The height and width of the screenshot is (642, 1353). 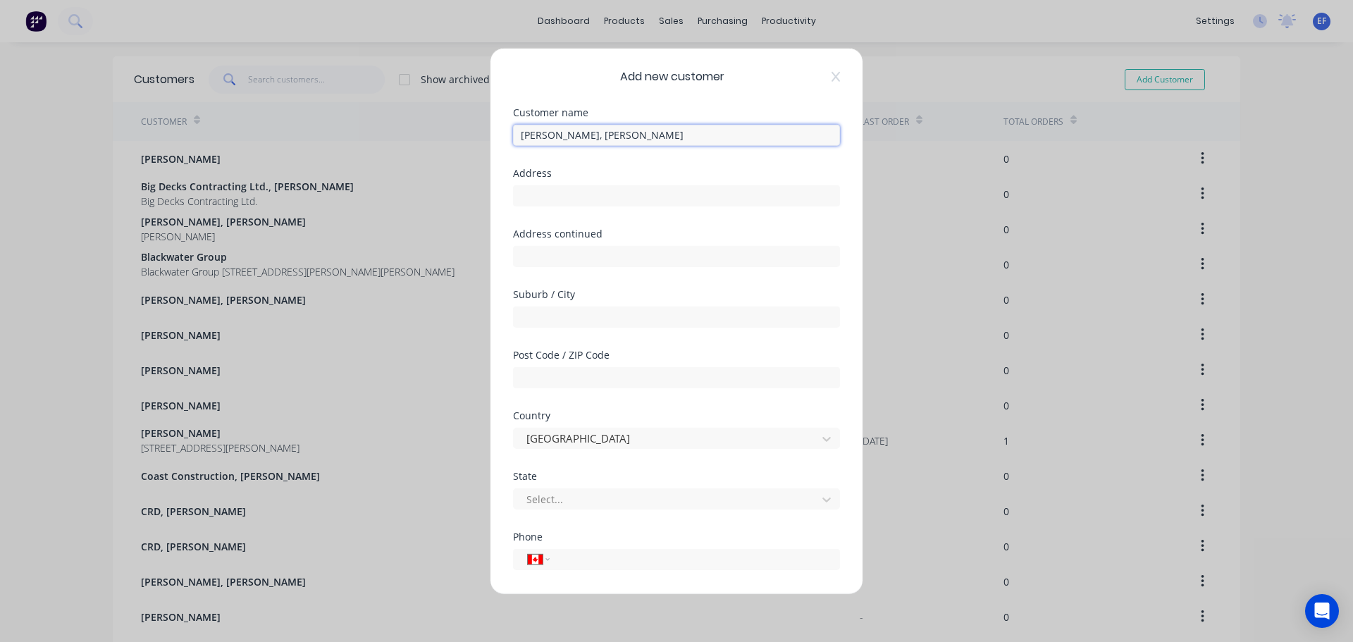 I want to click on div: State, so click(x=677, y=476).